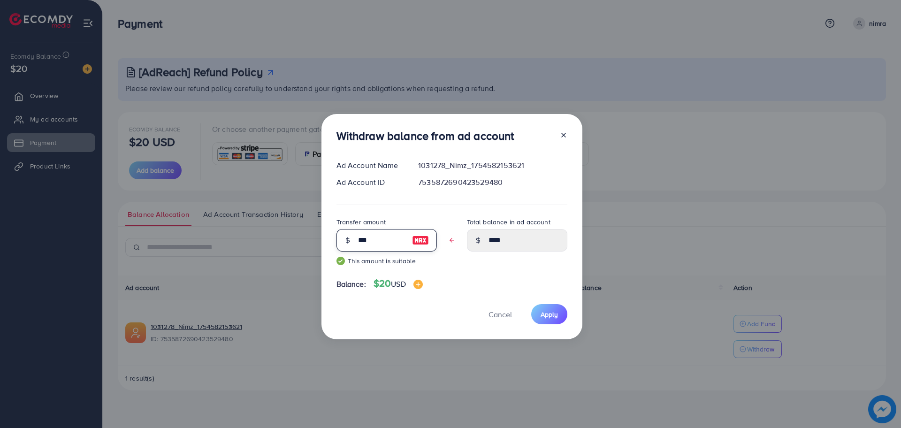 Image resolution: width=901 pixels, height=428 pixels. I want to click on small: This amount is suitable, so click(387, 261).